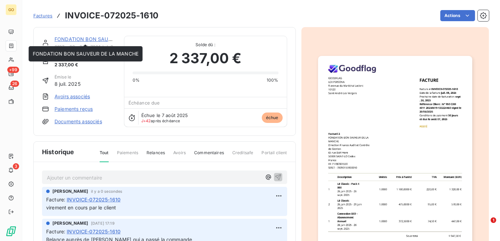 The image size is (500, 241). What do you see at coordinates (161, 121) in the screenshot?
I see `span: après échéance` at bounding box center [161, 121].